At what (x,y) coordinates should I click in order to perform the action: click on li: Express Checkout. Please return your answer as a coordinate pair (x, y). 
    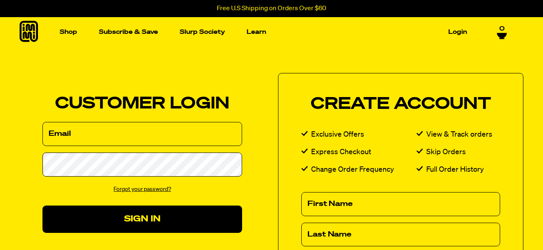
    Looking at the image, I should click on (359, 152).